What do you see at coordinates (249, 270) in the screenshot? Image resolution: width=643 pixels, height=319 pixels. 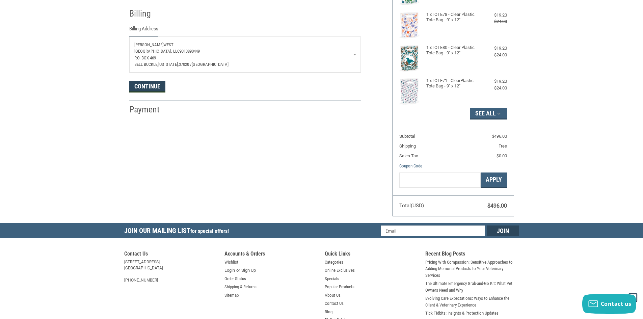 I see `a: Sign Up` at bounding box center [249, 270].